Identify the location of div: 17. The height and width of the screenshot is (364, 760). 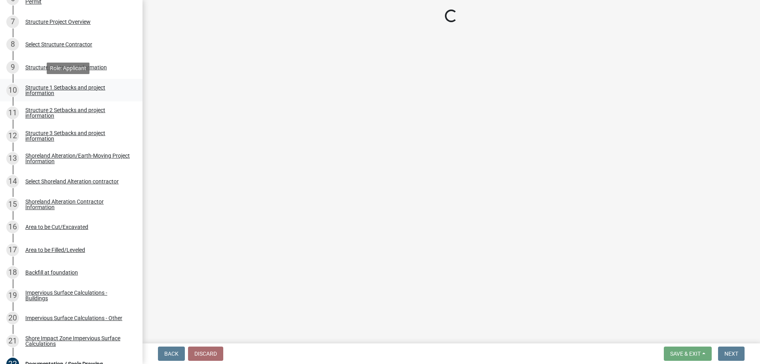
(13, 250).